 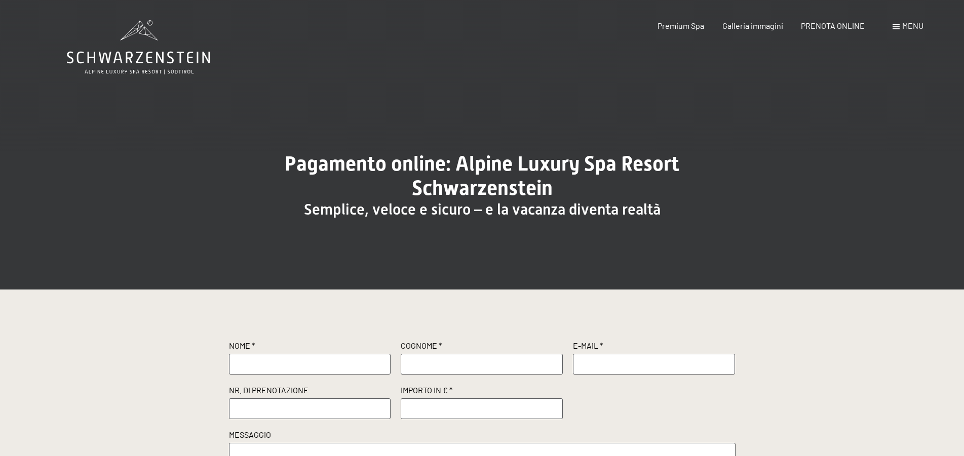 I want to click on span: Semplice, veloce e sicuro – e la vacanza diventa realtà, so click(x=482, y=209).